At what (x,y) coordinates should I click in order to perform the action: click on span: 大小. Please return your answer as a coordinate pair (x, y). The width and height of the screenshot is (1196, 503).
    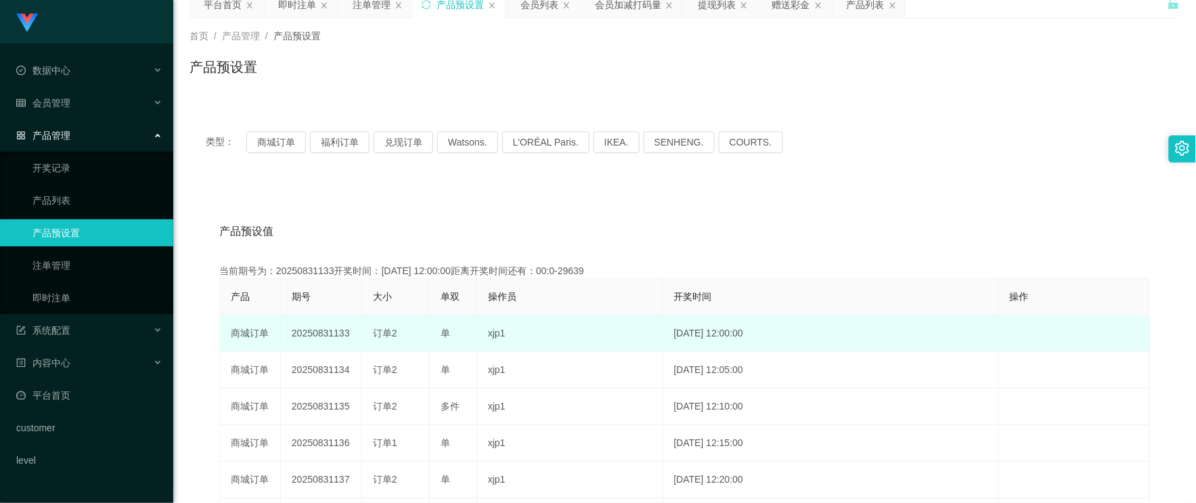
    Looking at the image, I should click on (383, 297).